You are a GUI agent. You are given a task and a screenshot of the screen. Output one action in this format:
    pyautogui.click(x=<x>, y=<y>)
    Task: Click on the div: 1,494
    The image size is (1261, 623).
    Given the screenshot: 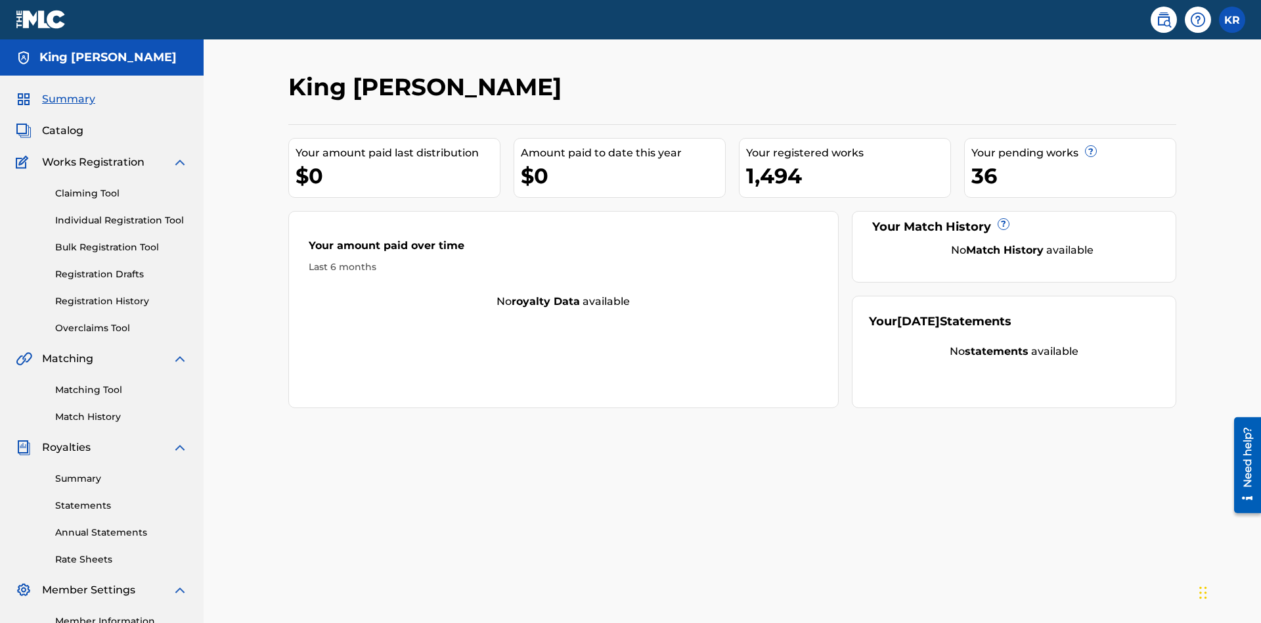 What is the action you would take?
    pyautogui.click(x=848, y=175)
    